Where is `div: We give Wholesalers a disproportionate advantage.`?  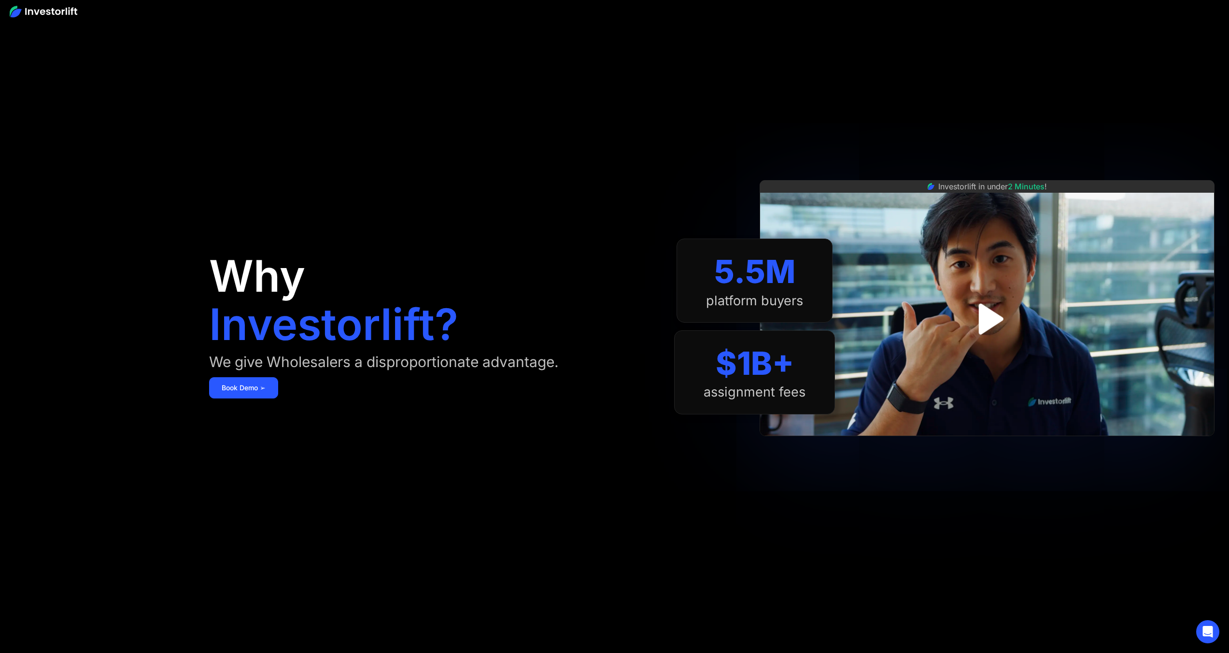
div: We give Wholesalers a disproportionate advantage. is located at coordinates (384, 362).